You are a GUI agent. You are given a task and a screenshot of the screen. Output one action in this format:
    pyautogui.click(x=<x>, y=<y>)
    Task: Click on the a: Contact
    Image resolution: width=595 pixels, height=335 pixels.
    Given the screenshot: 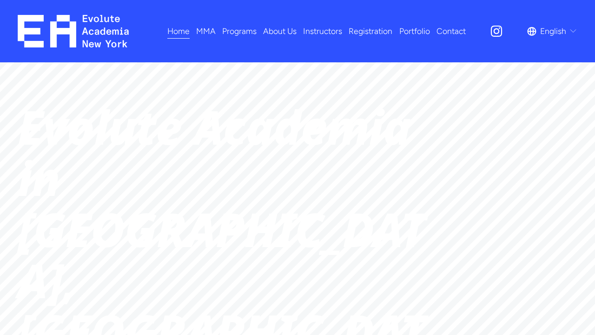 What is the action you would take?
    pyautogui.click(x=451, y=31)
    